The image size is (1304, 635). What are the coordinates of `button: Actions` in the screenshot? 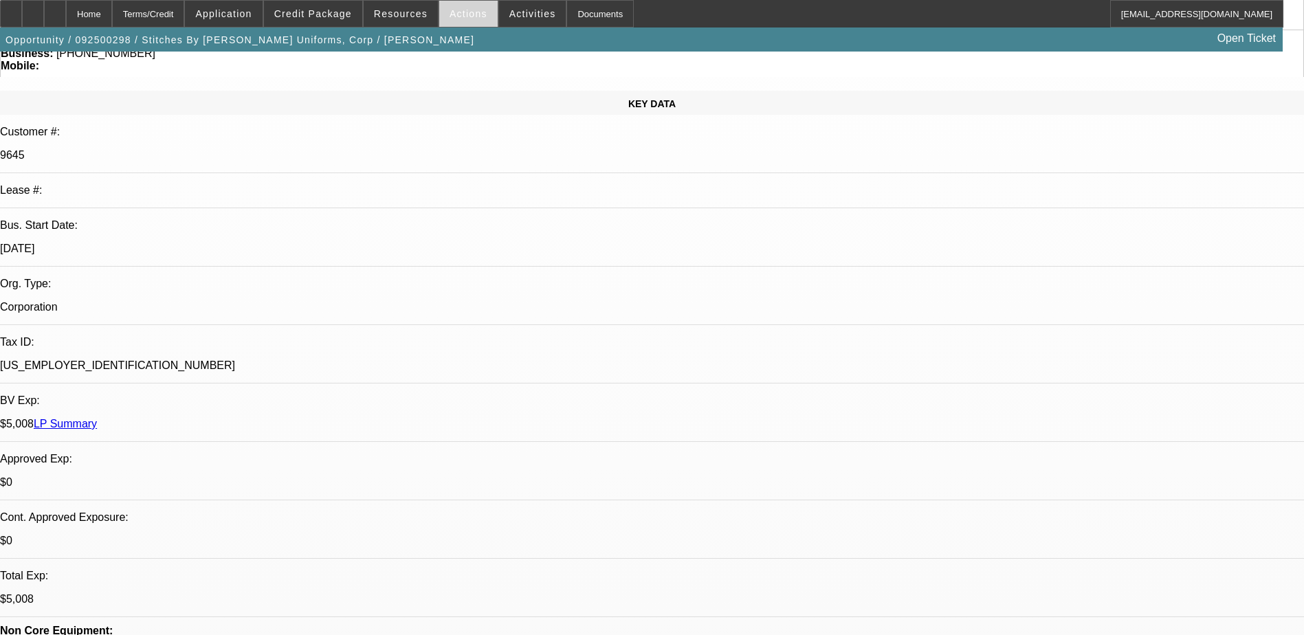 It's located at (468, 14).